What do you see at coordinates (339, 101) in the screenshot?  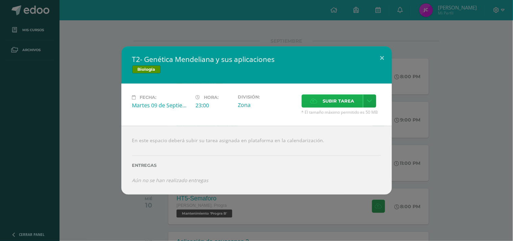 I see `span: Subir tarea` at bounding box center [339, 101].